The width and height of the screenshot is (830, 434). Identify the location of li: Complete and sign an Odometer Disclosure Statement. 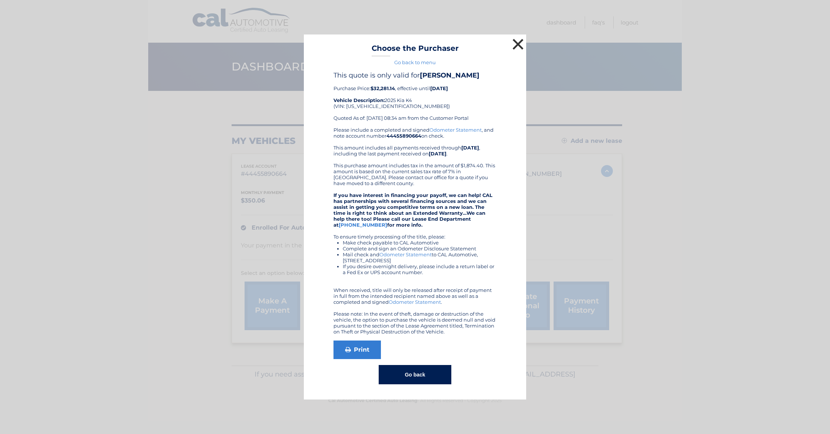
(420, 248).